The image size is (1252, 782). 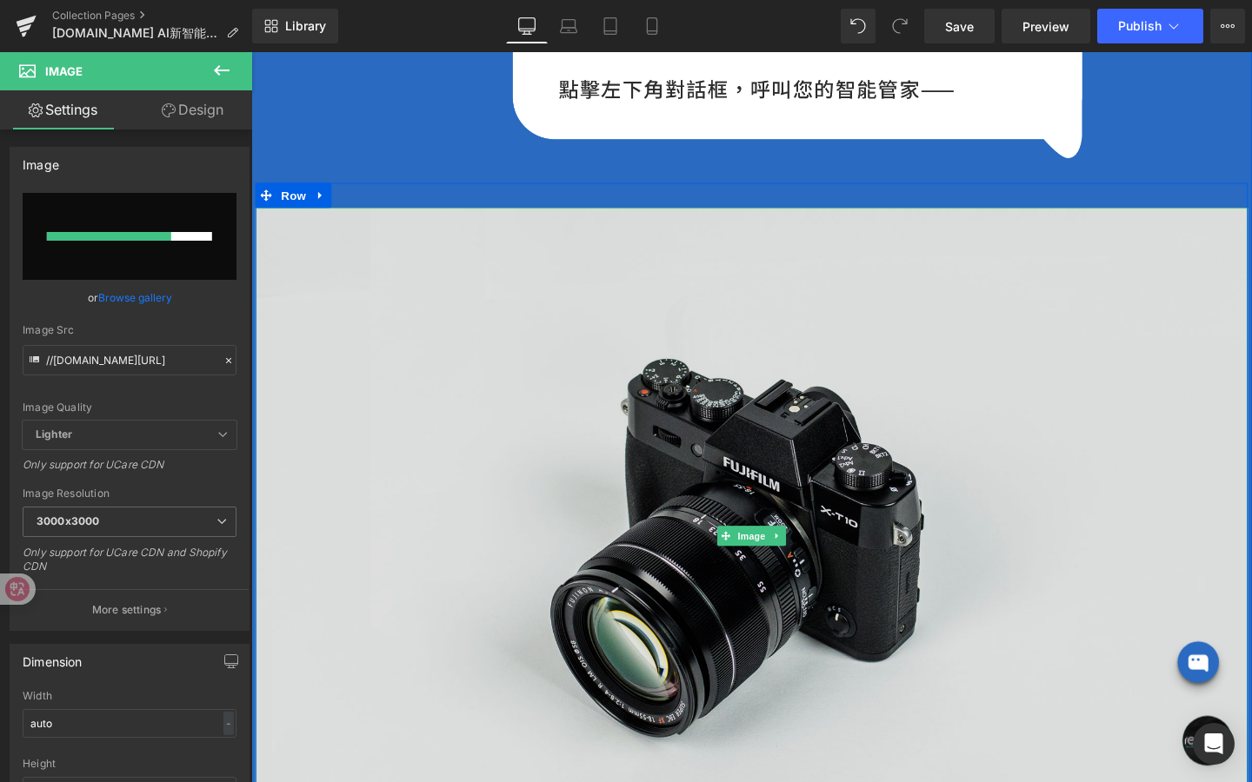 What do you see at coordinates (135, 297) in the screenshot?
I see `a: Browse gallery` at bounding box center [135, 297].